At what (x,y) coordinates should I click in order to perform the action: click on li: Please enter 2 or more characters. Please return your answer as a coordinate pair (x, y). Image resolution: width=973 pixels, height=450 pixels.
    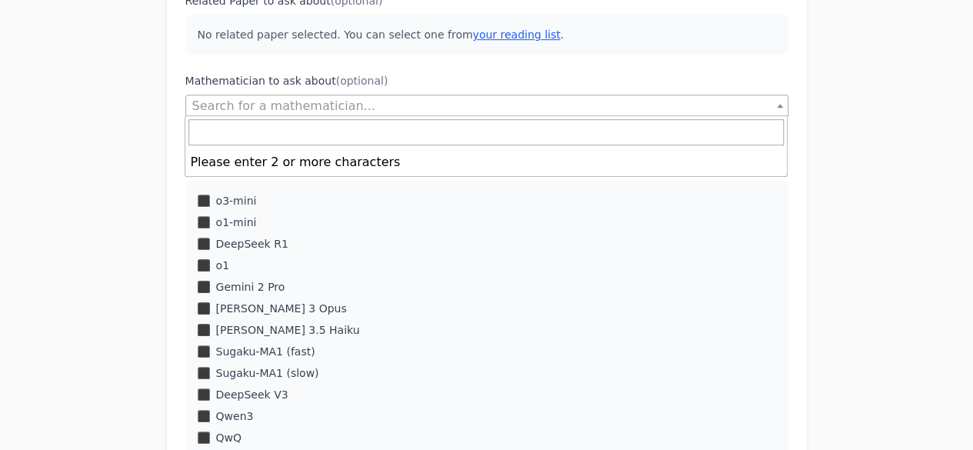
    Looking at the image, I should click on (486, 162).